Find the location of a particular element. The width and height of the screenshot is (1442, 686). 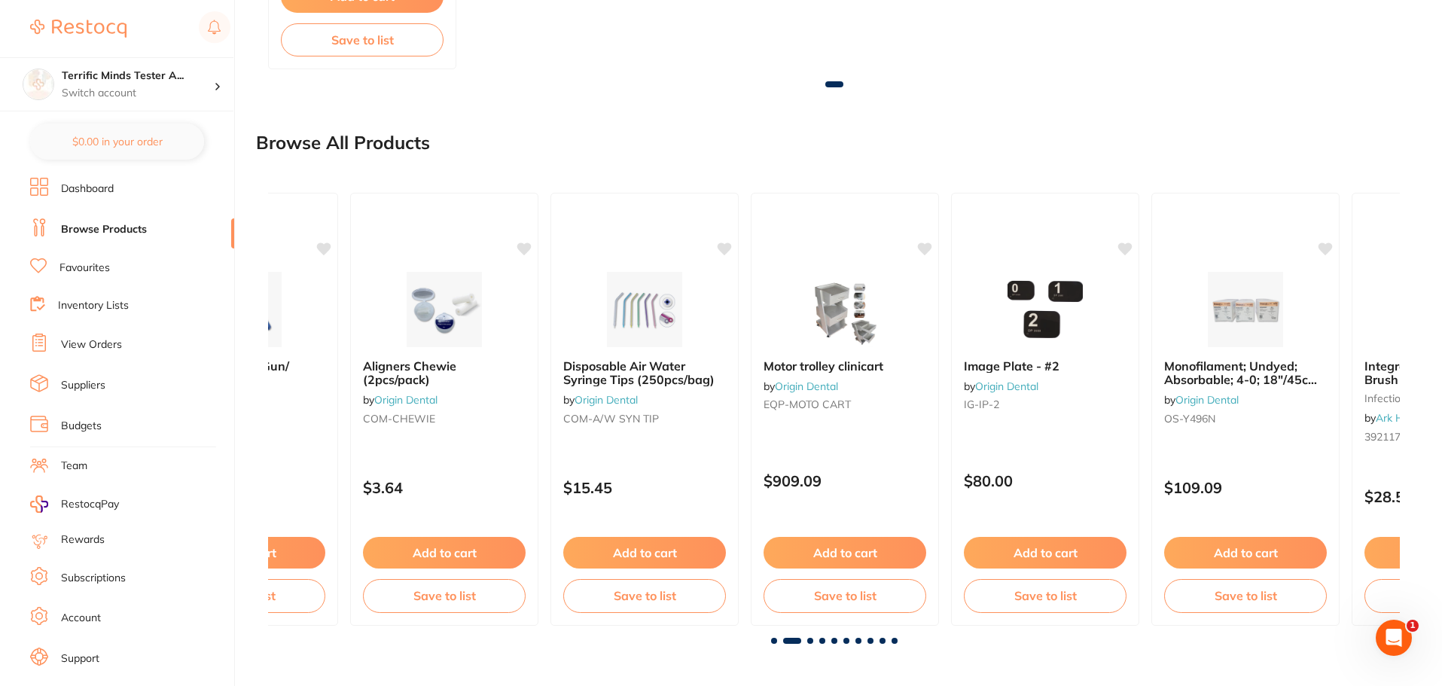

span: Aligners Chewie (2pcs/pack) is located at coordinates (410, 373).